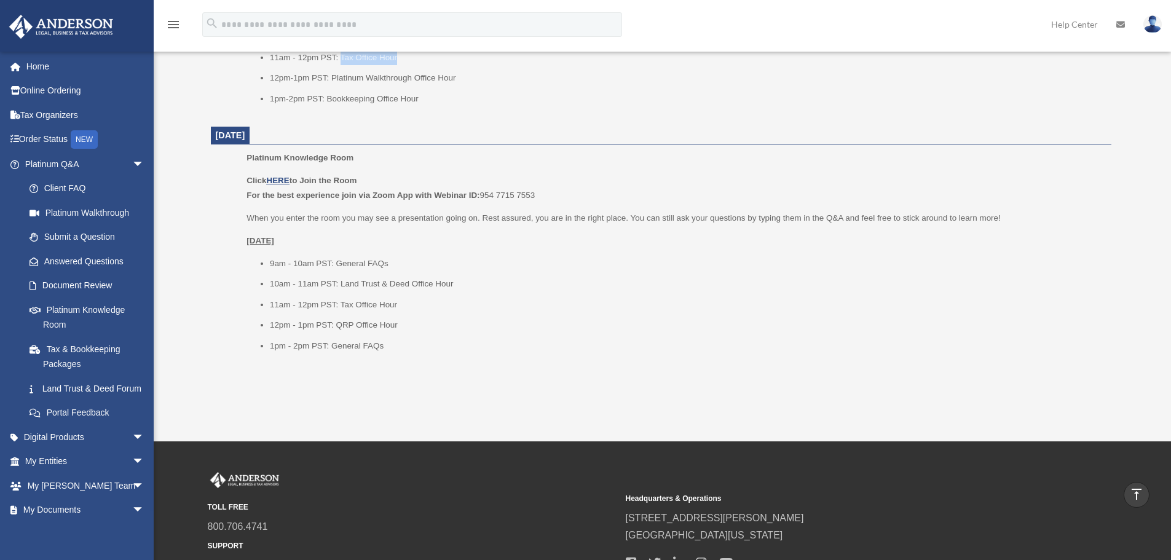 The image size is (1171, 560). I want to click on li: 9am - 10am PST: General FAQs, so click(686, 264).